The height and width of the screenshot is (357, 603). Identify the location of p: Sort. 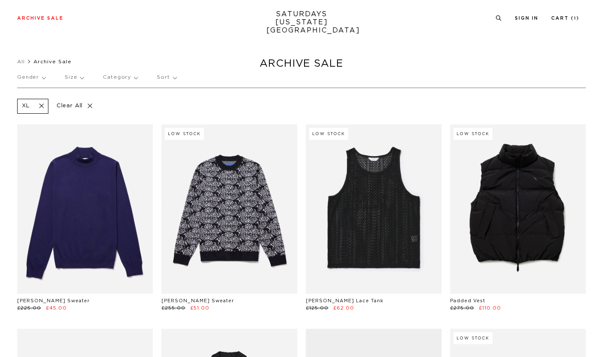
(166, 77).